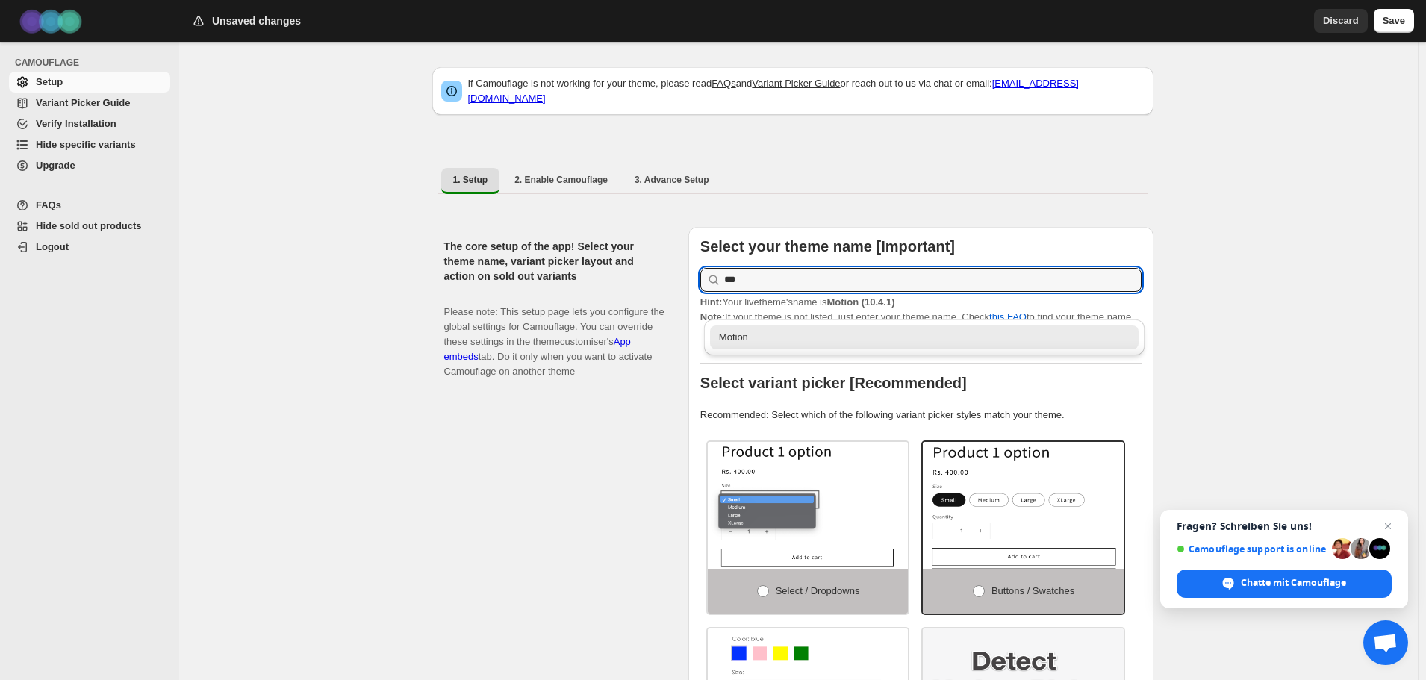 The width and height of the screenshot is (1426, 680). What do you see at coordinates (561, 180) in the screenshot?
I see `span: 2. Enable Camouflage` at bounding box center [561, 180].